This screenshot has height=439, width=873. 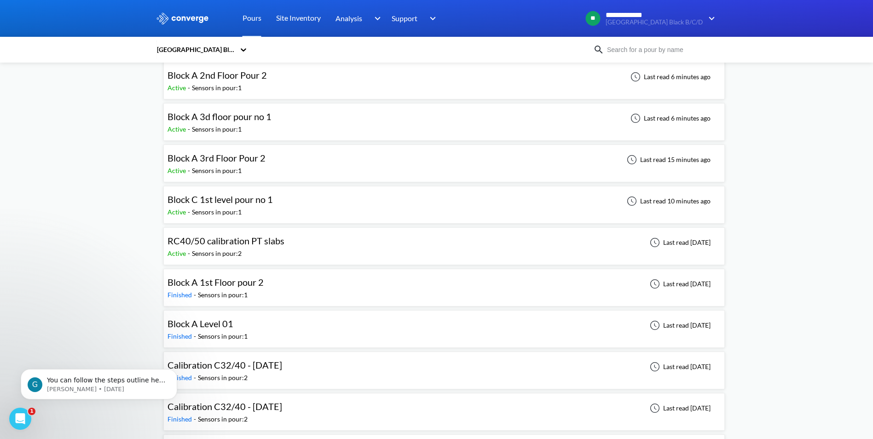 I want to click on span: 1, so click(x=32, y=411).